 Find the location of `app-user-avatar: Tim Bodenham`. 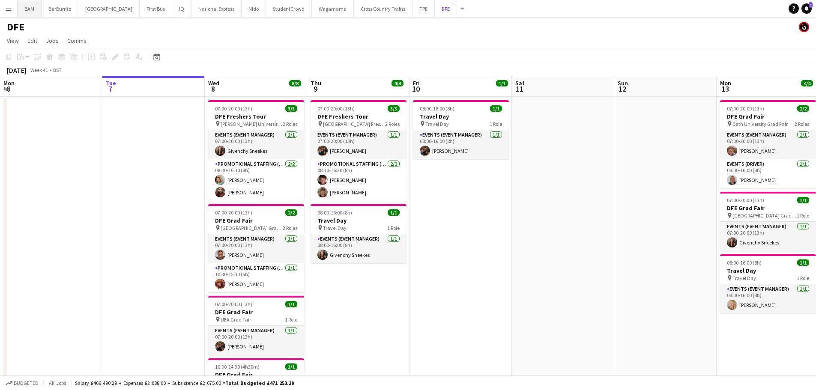

app-user-avatar: Tim Bodenham is located at coordinates (804, 27).